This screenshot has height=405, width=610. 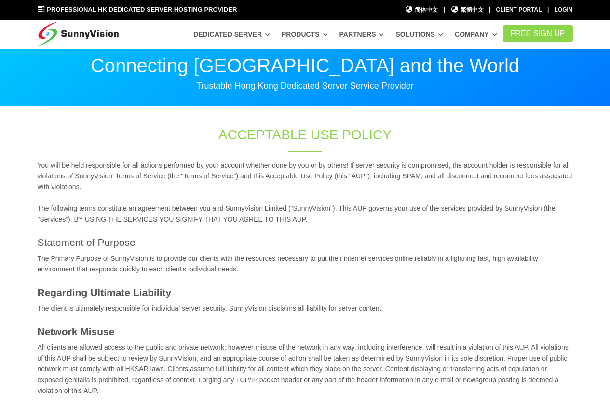 What do you see at coordinates (476, 34) in the screenshot?
I see `a: Company` at bounding box center [476, 34].